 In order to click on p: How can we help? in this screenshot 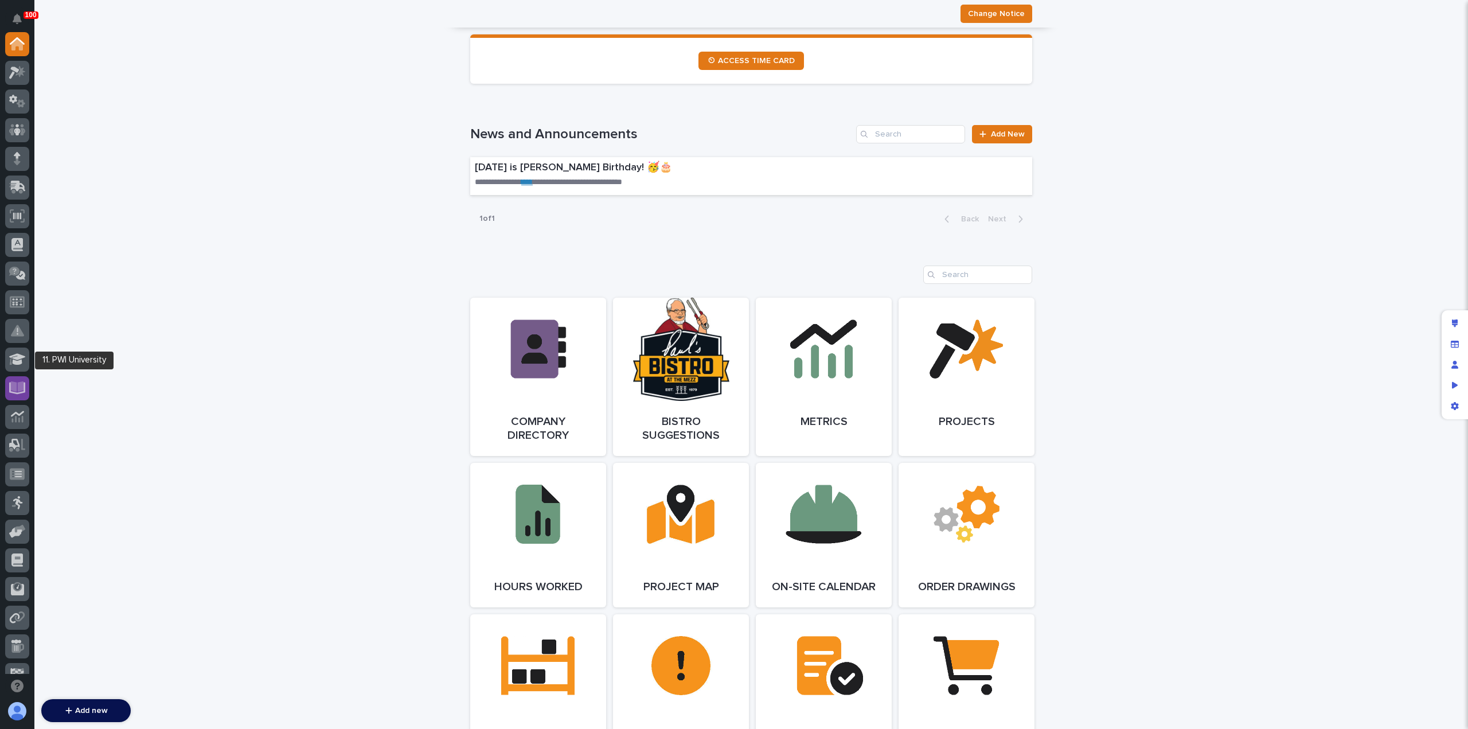, I will do `click(110, 73)`.